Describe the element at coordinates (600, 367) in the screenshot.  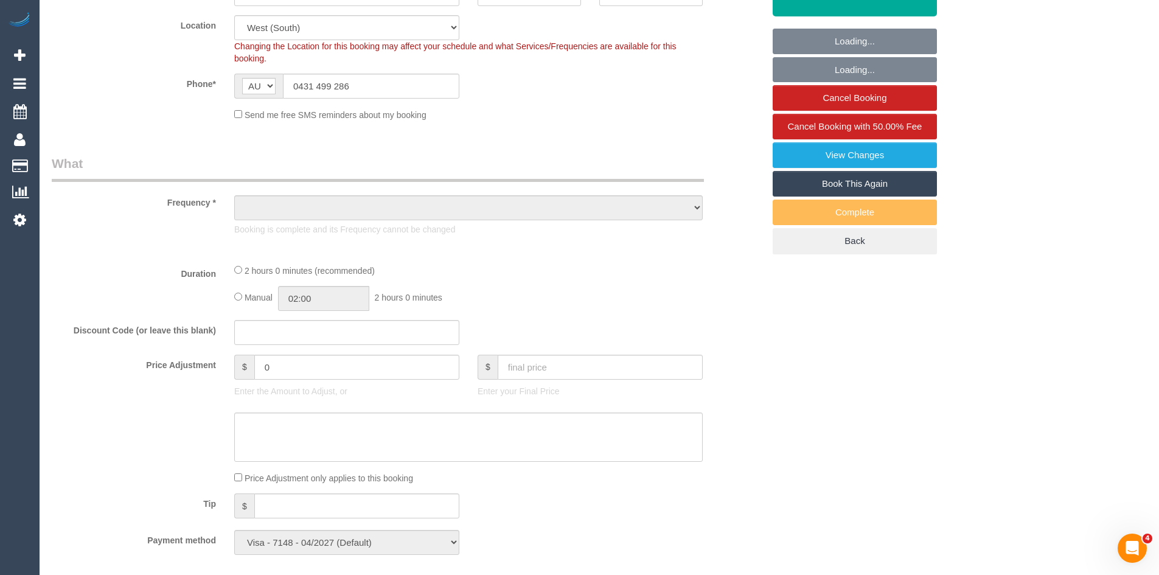
I see `input: final price` at that location.